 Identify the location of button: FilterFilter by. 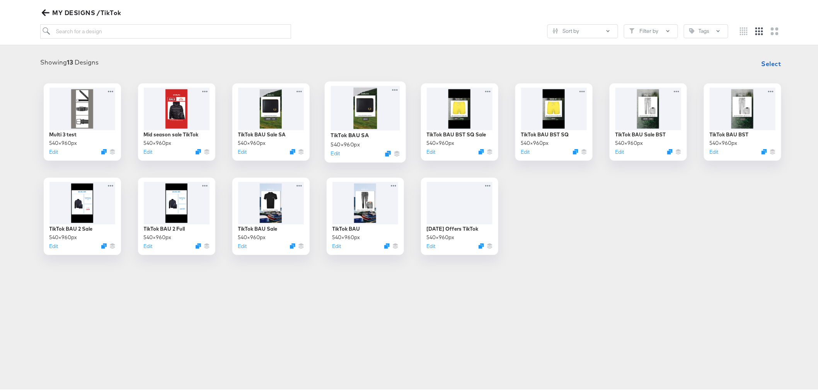
(651, 30).